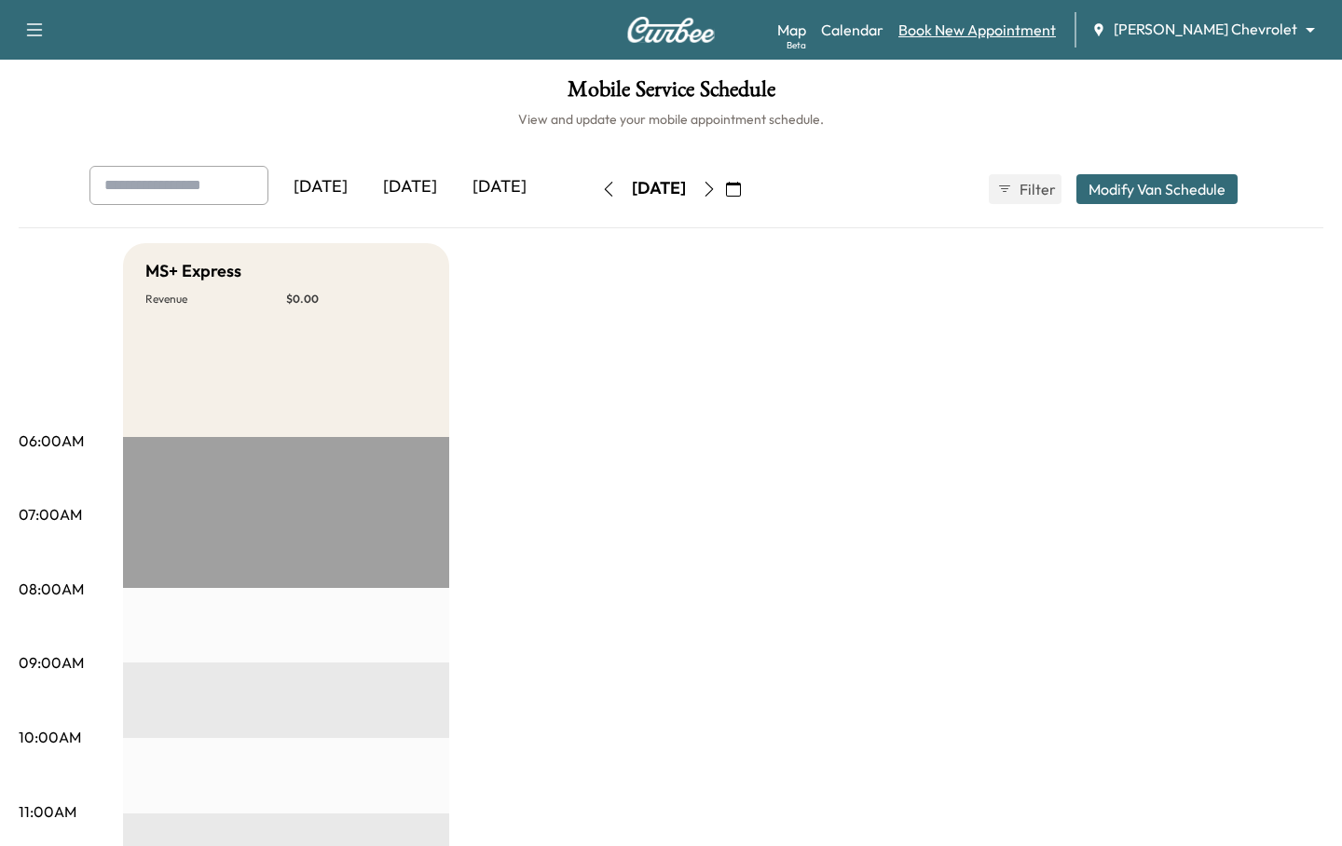 The image size is (1342, 846). What do you see at coordinates (671, 119) in the screenshot?
I see `h6: View and update your mobile appointment schedule.` at bounding box center [671, 119].